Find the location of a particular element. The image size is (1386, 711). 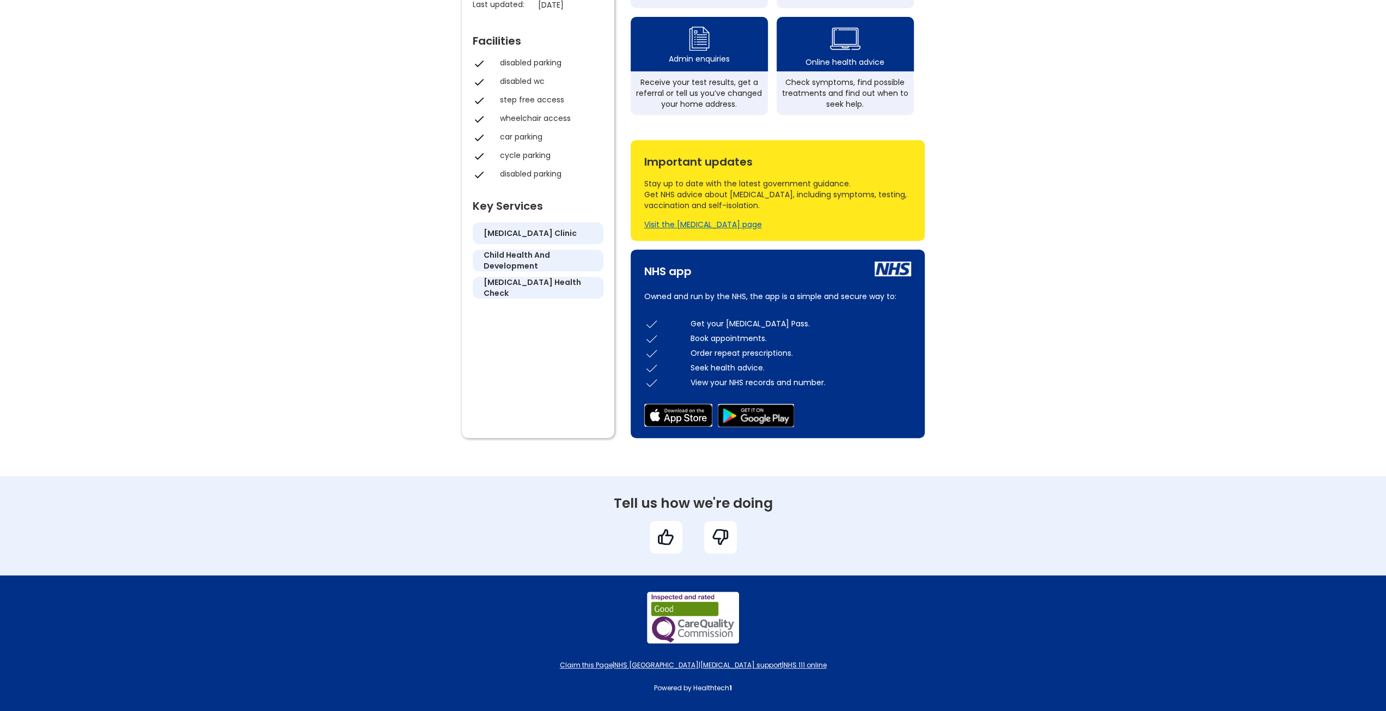

a: health advice iconOnline health adviceCheck symptoms, find possible treatments and find out when ... is located at coordinates (845, 66).